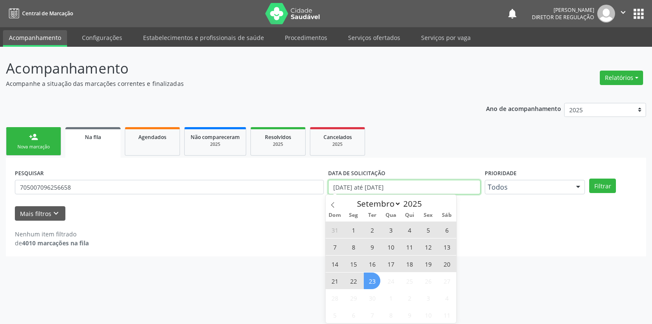 The height and width of the screenshot is (324, 652). I want to click on input: Nome, CNS, so click(169, 187).